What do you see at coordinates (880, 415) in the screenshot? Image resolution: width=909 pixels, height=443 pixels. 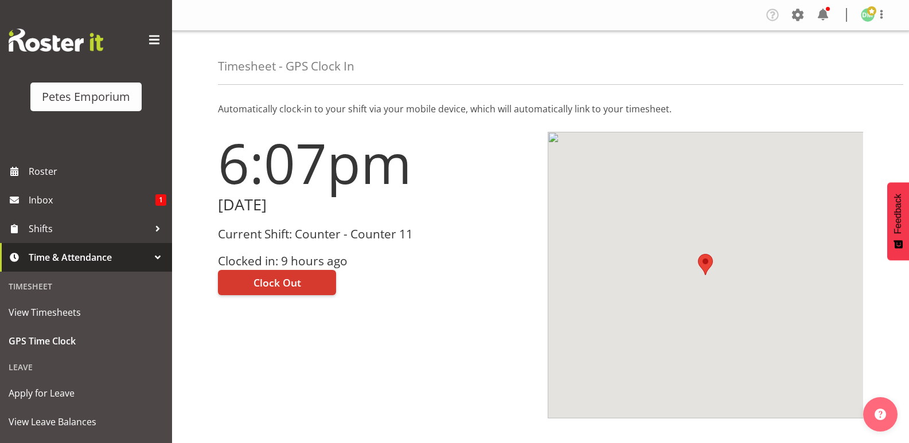 I see `img: help-xxl-2.png` at bounding box center [880, 415].